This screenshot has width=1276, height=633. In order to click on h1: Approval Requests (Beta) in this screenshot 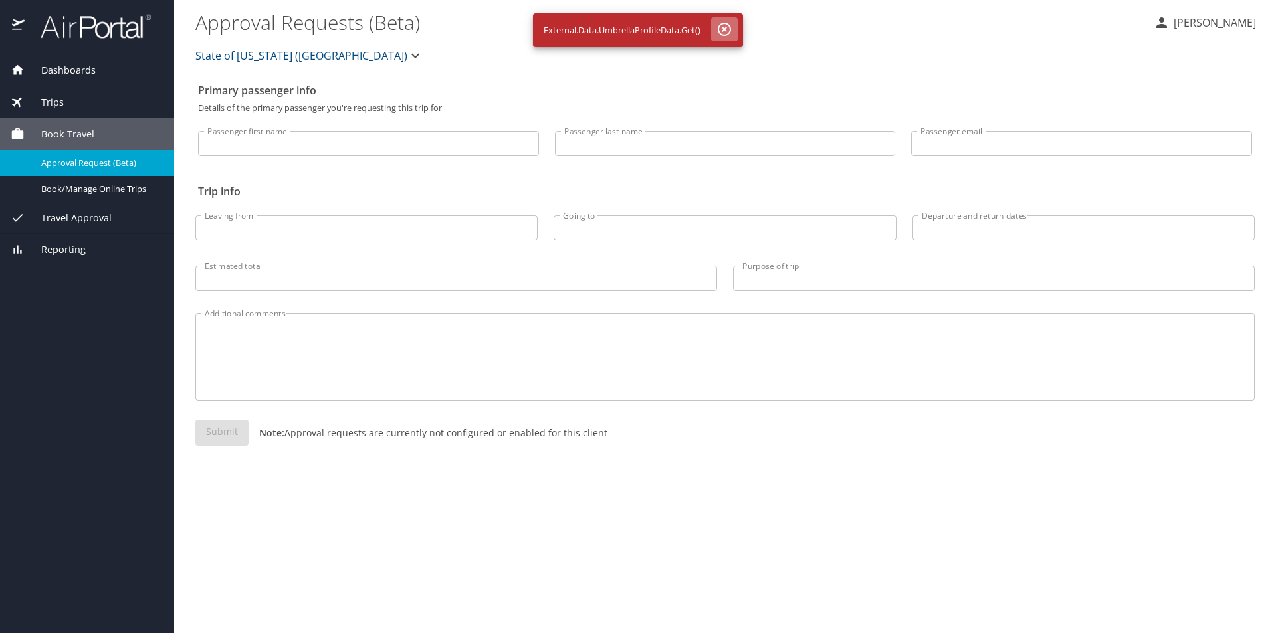, I will do `click(669, 22)`.